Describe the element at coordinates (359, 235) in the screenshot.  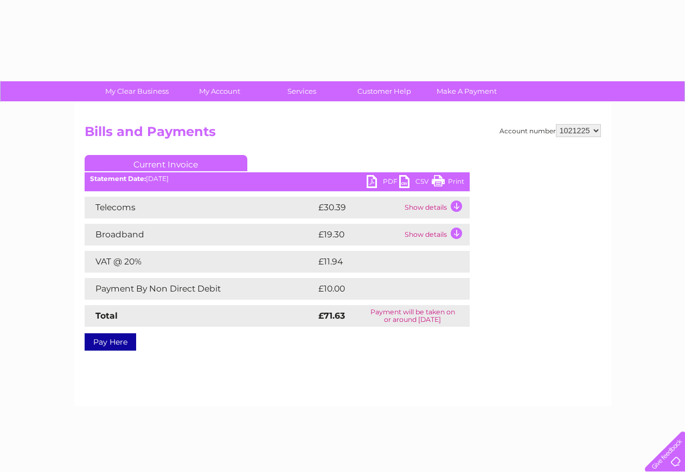
I see `td: £19.30` at that location.